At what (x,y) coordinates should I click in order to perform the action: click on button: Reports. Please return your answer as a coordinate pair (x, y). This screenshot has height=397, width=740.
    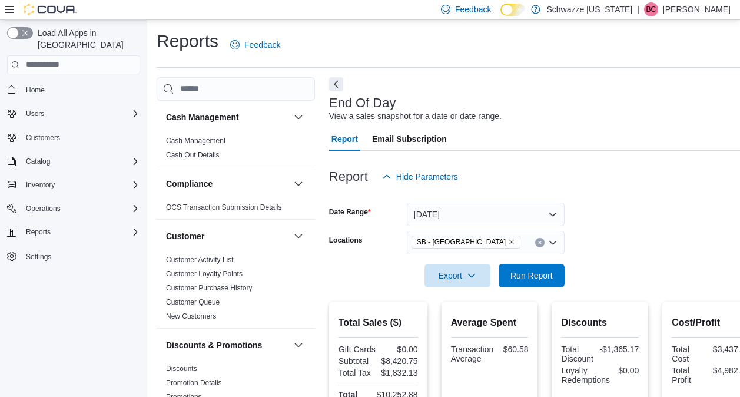
    Looking at the image, I should click on (38, 232).